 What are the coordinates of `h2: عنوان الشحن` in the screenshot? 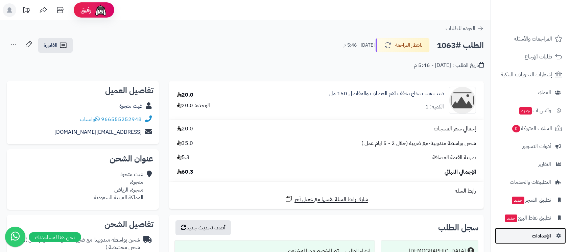 It's located at (83, 159).